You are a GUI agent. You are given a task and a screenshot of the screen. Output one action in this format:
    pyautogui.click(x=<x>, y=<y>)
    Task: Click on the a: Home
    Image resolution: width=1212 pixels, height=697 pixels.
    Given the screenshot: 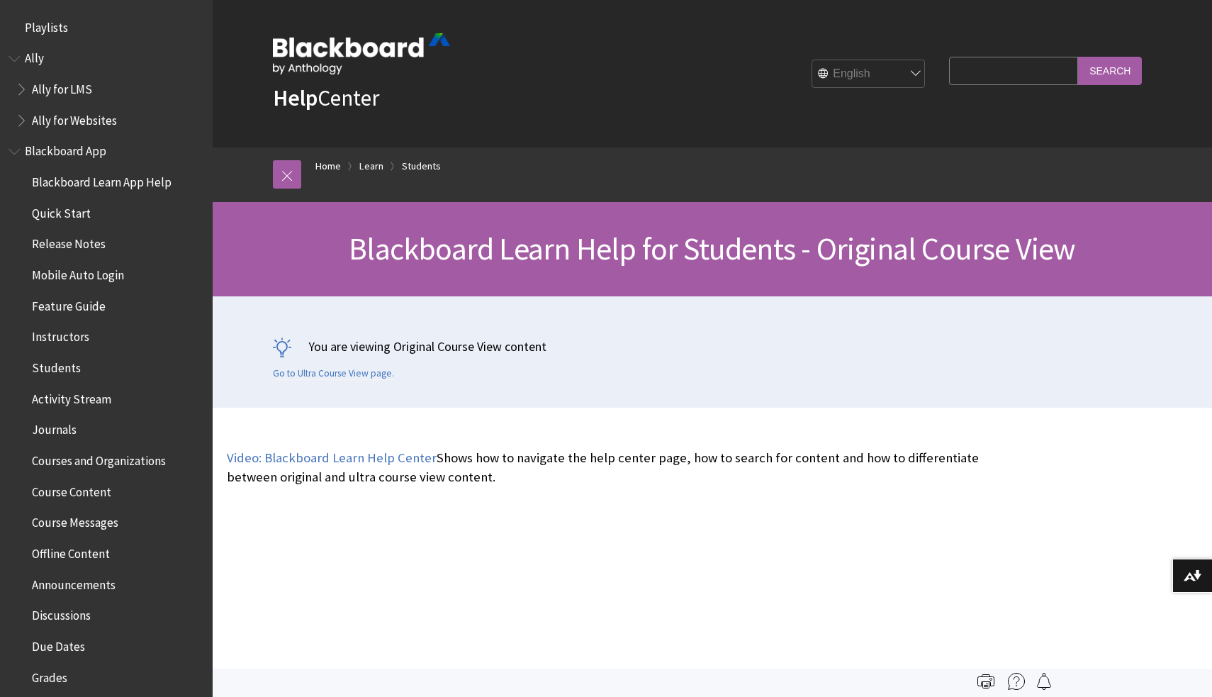 What is the action you would take?
    pyautogui.click(x=328, y=166)
    